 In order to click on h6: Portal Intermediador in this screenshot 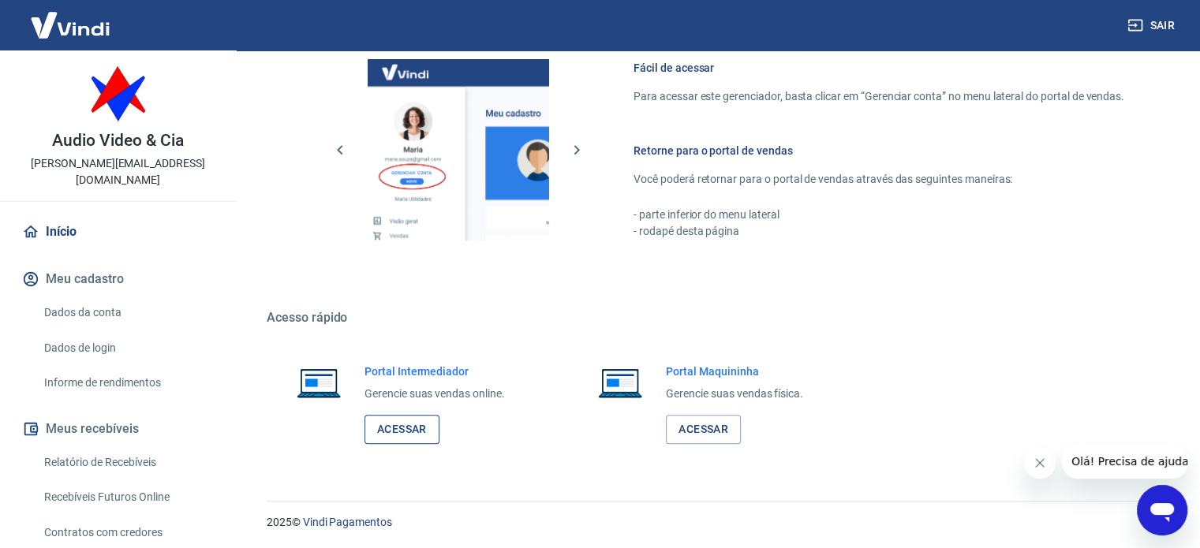, I will do `click(435, 372)`.